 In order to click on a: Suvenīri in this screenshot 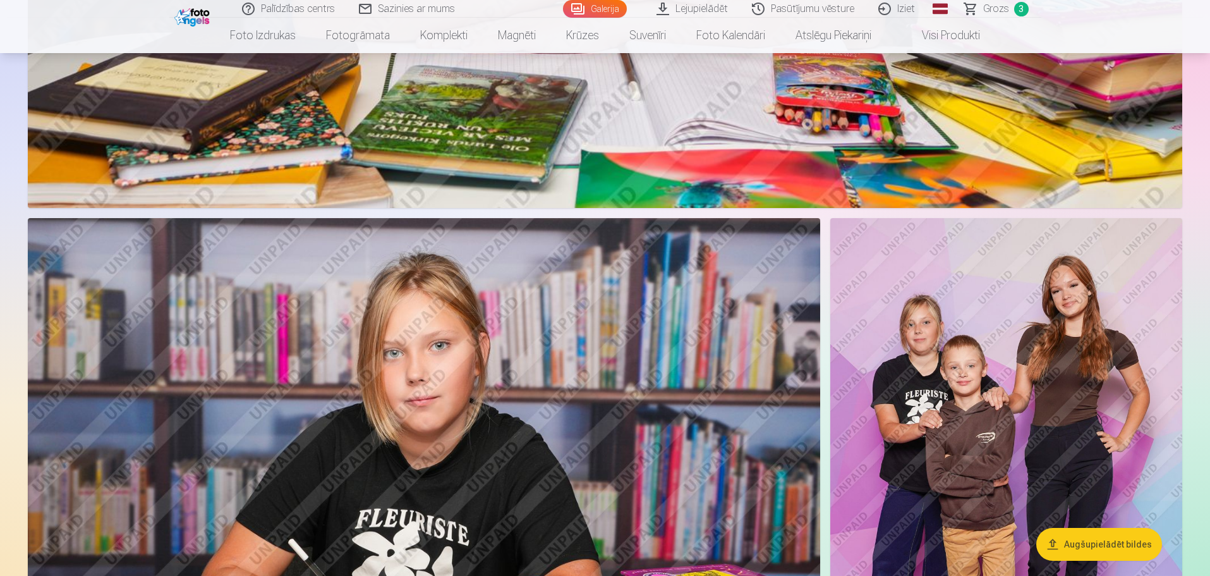, I will do `click(648, 35)`.